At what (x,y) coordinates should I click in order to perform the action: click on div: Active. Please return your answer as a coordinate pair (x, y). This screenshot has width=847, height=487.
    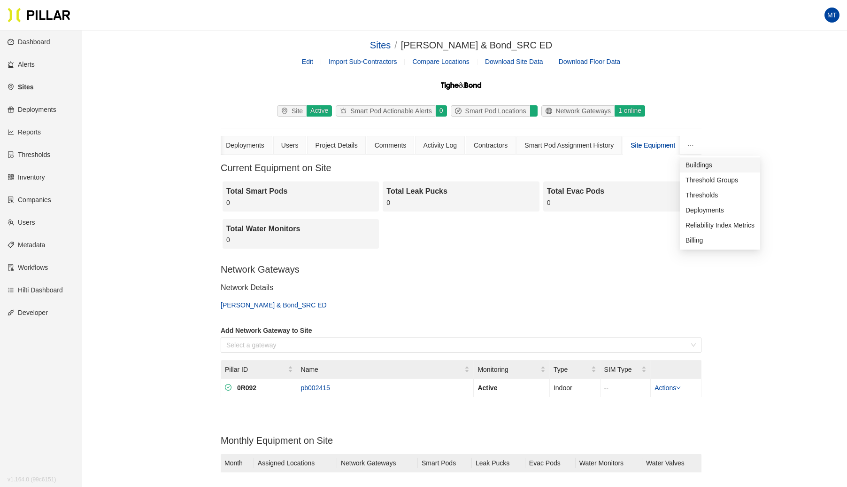
    Looking at the image, I should click on (319, 111).